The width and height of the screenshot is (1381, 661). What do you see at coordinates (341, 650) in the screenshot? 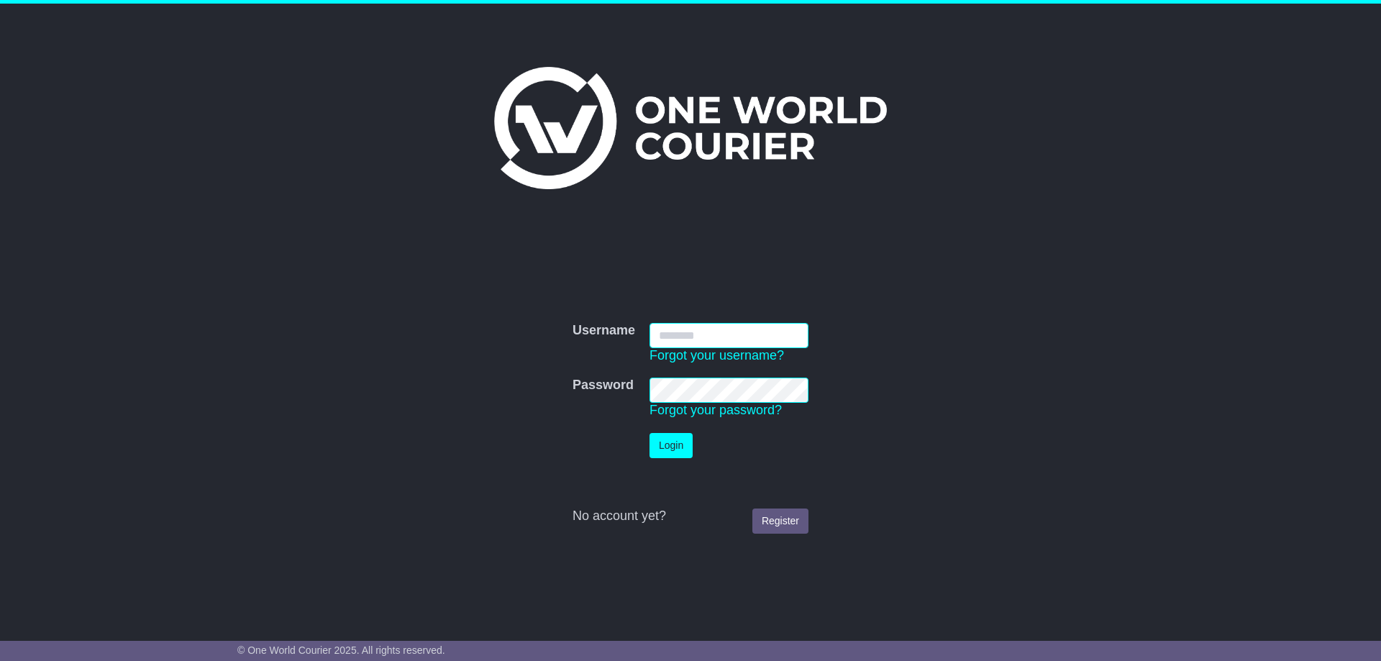
I see `span: © One World Courier 2025. All rights reserved.` at bounding box center [341, 650].